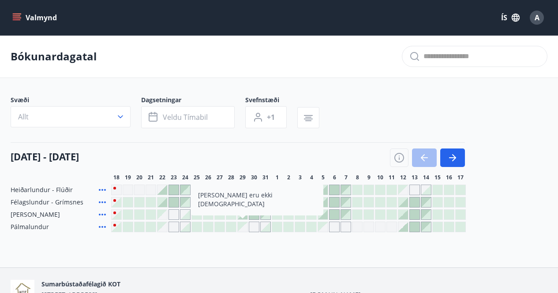 The height and width of the screenshot is (293, 558). What do you see at coordinates (220, 178) in the screenshot?
I see `span: 27` at bounding box center [220, 178].